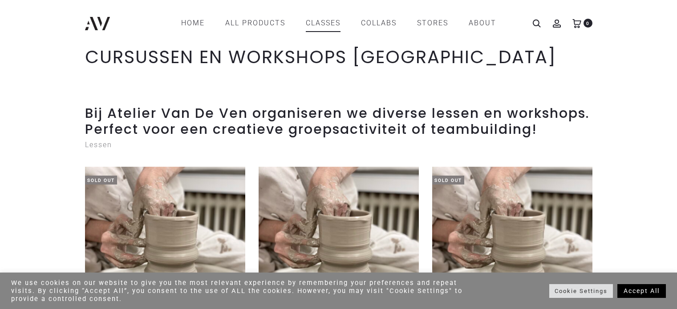 The height and width of the screenshot is (309, 677). What do you see at coordinates (482, 23) in the screenshot?
I see `a: ABOUT` at bounding box center [482, 23].